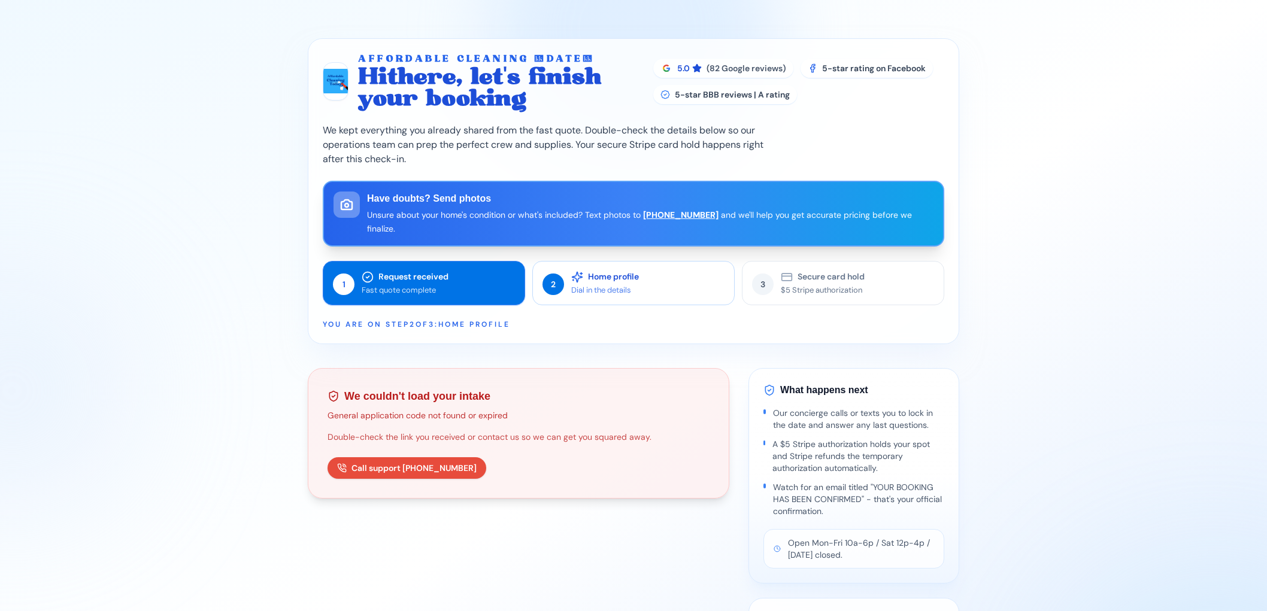 Image resolution: width=1267 pixels, height=611 pixels. Describe the element at coordinates (650, 199) in the screenshot. I see `h3: Have doubts? Send photos` at that location.